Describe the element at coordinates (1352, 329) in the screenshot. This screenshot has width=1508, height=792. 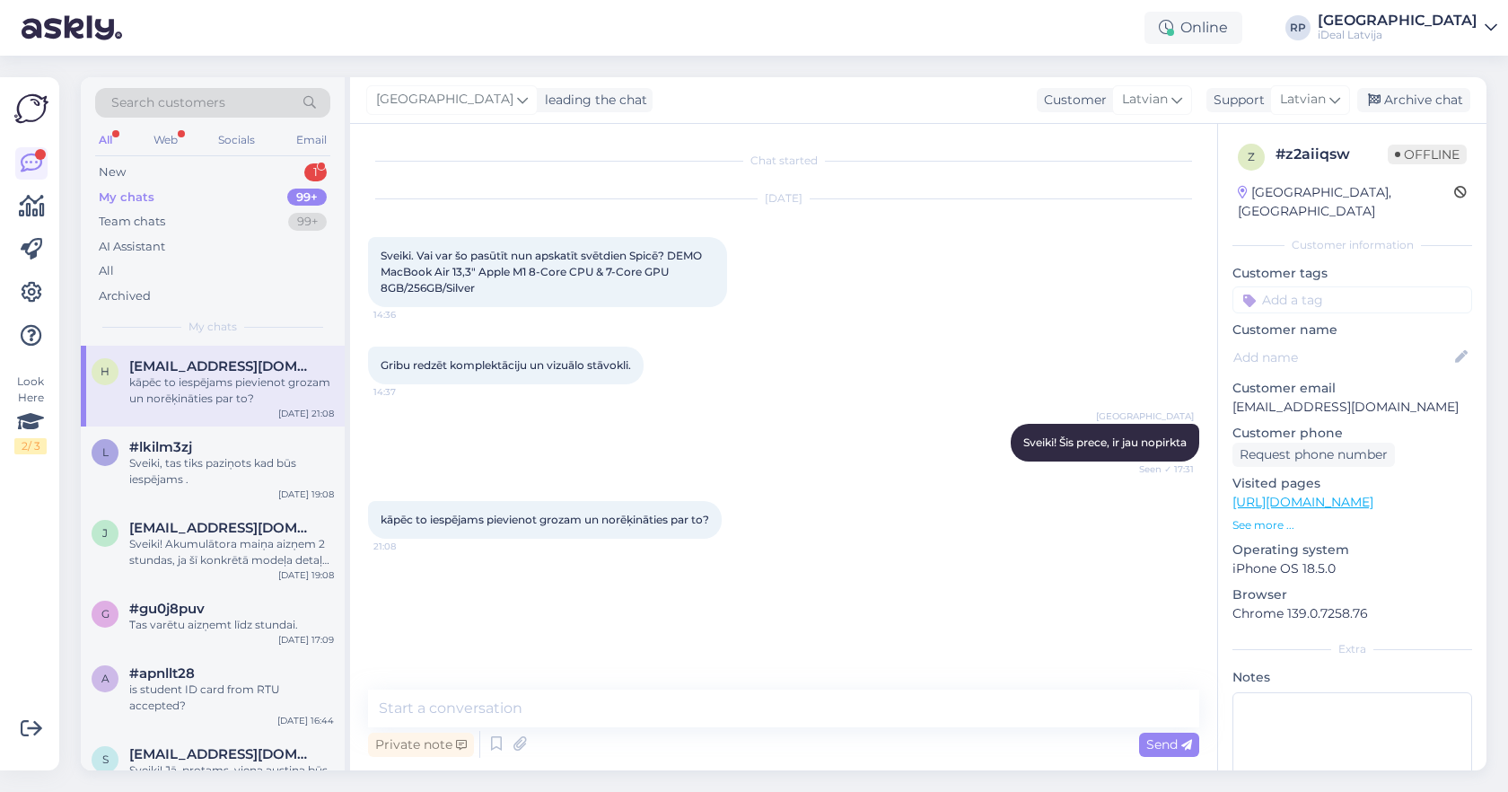
I see `p: Customer name` at that location.